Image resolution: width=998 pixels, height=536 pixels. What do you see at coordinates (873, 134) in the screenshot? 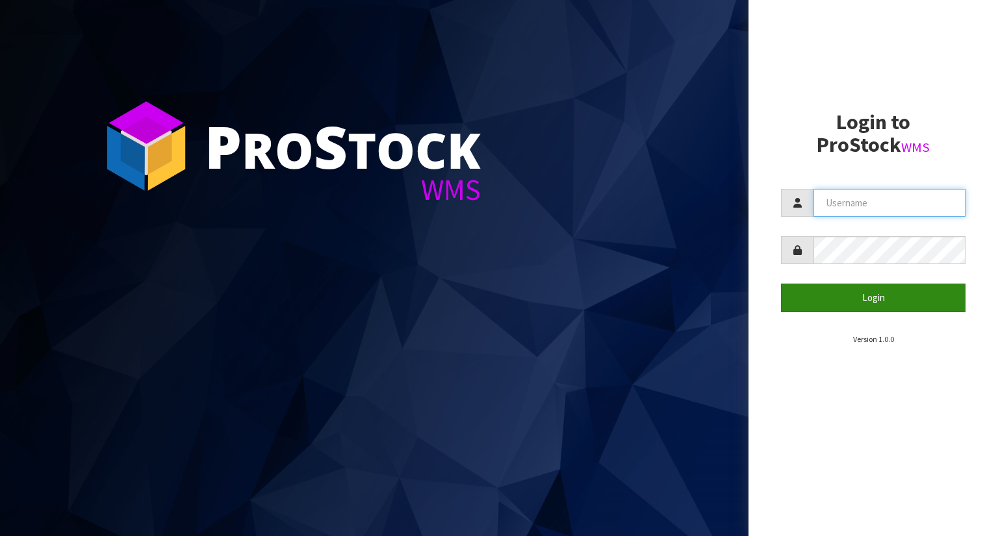
I see `h2: Login to ProStock` at bounding box center [873, 134].